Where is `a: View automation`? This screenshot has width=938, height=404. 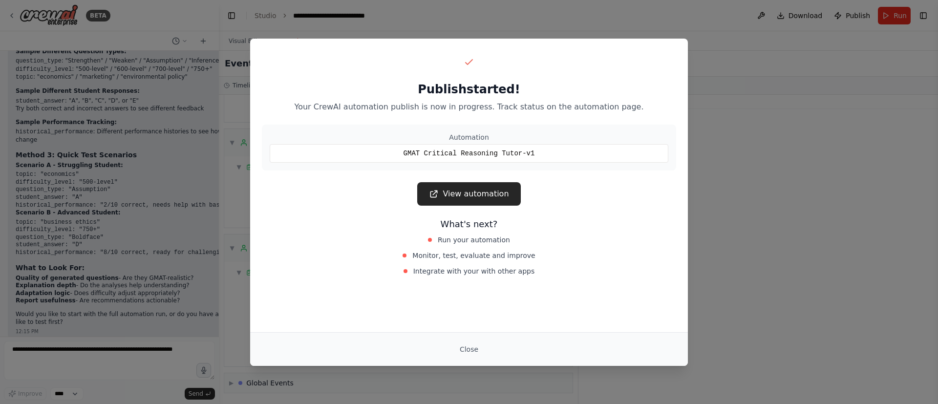
a: View automation is located at coordinates (469, 194).